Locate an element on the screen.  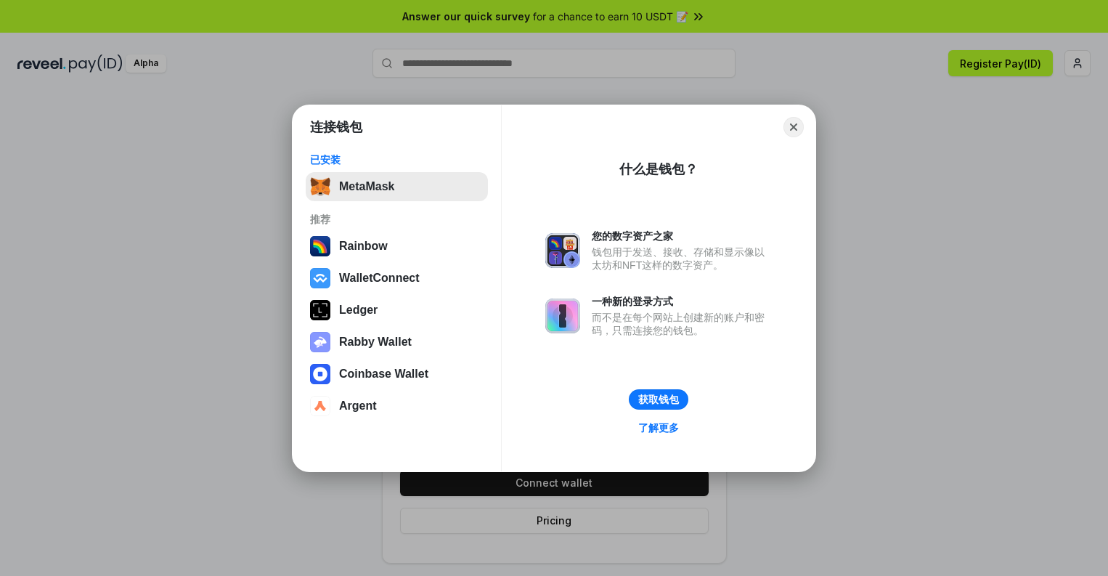
div: 什么是钱包？ is located at coordinates (659, 169).